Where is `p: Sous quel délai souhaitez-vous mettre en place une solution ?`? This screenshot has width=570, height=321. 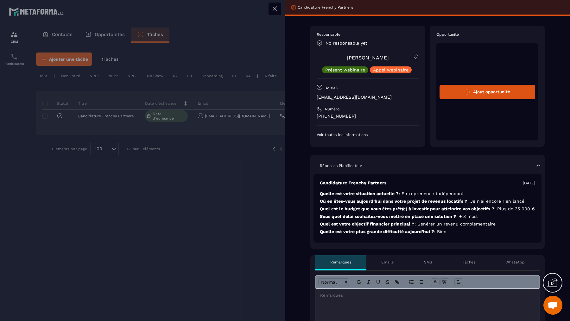 p: Sous quel délai souhaitez-vous mettre en place une solution ? is located at coordinates (427, 217).